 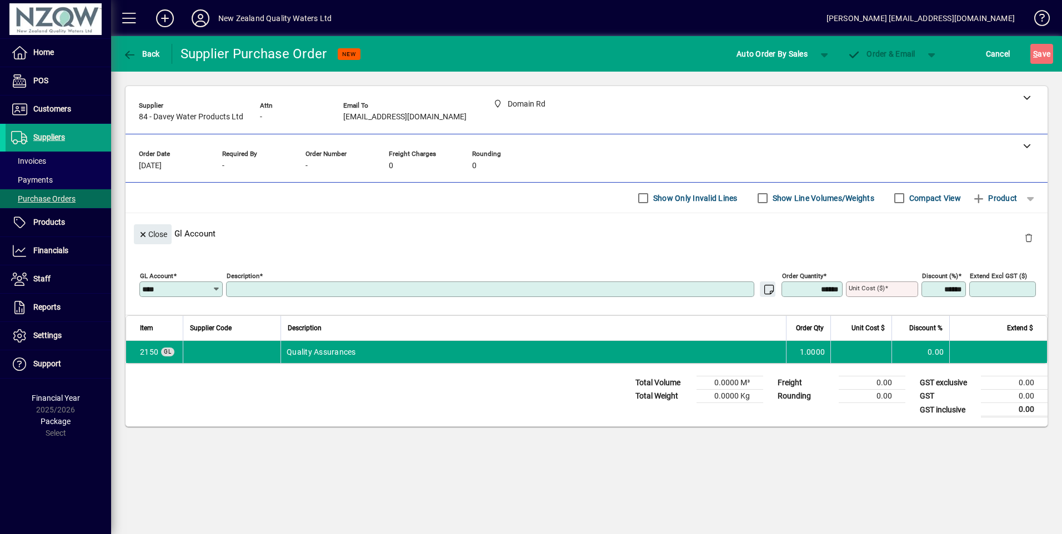 I want to click on a: Customers, so click(x=58, y=109).